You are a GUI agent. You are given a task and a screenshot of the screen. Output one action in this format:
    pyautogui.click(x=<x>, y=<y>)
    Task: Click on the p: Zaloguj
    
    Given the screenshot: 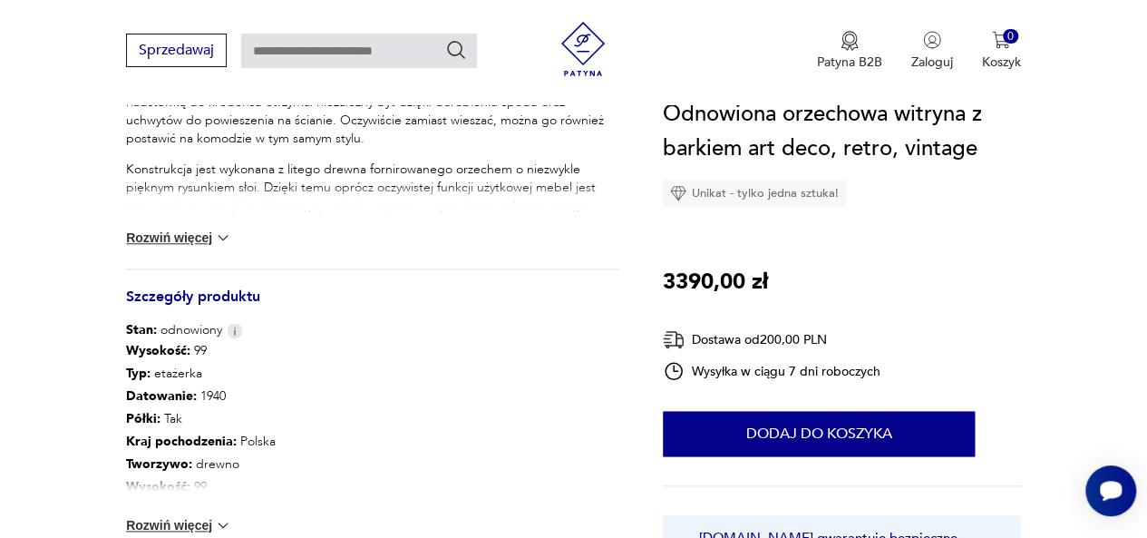 What is the action you would take?
    pyautogui.click(x=932, y=62)
    